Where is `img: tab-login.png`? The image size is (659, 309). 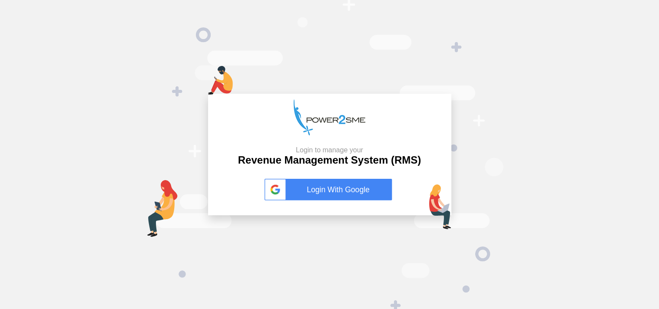
img: tab-login.png is located at coordinates (163, 209).